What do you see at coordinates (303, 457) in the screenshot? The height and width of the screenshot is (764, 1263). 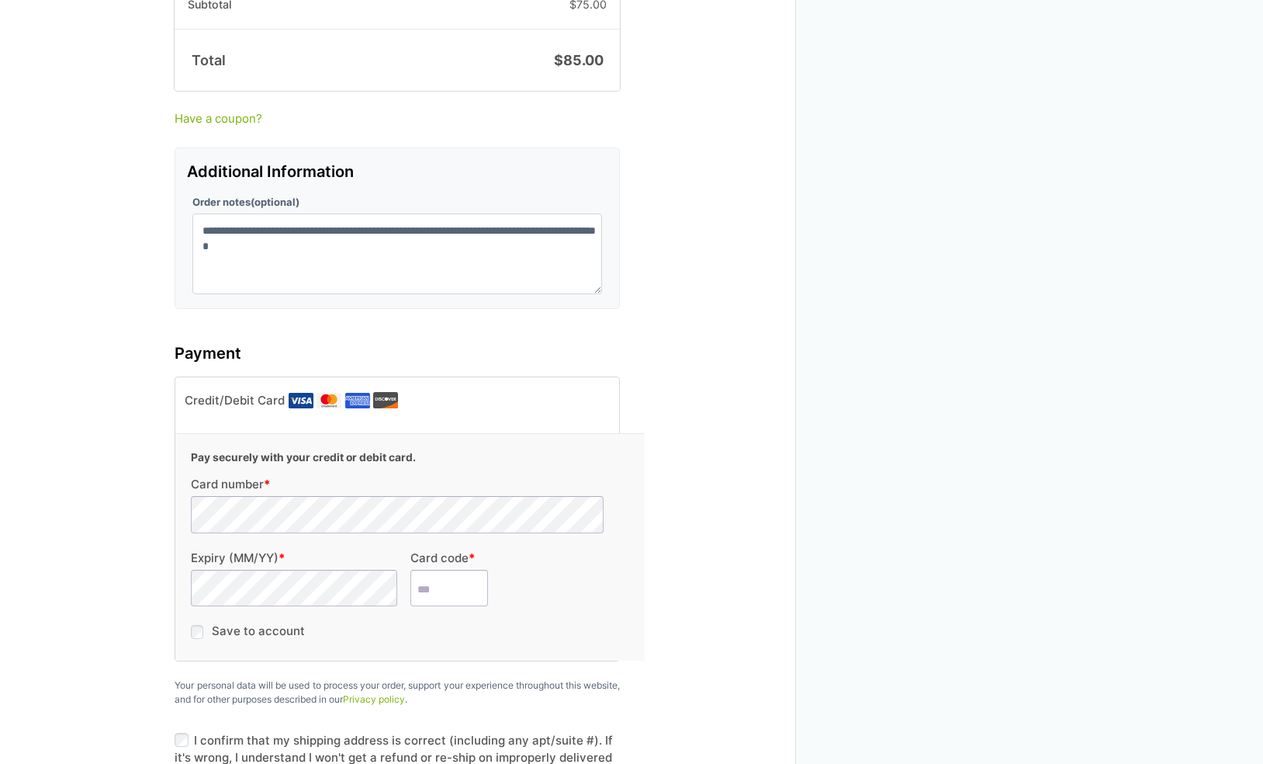 I see `b: Pay securely with your credit or debit card.` at bounding box center [303, 457].